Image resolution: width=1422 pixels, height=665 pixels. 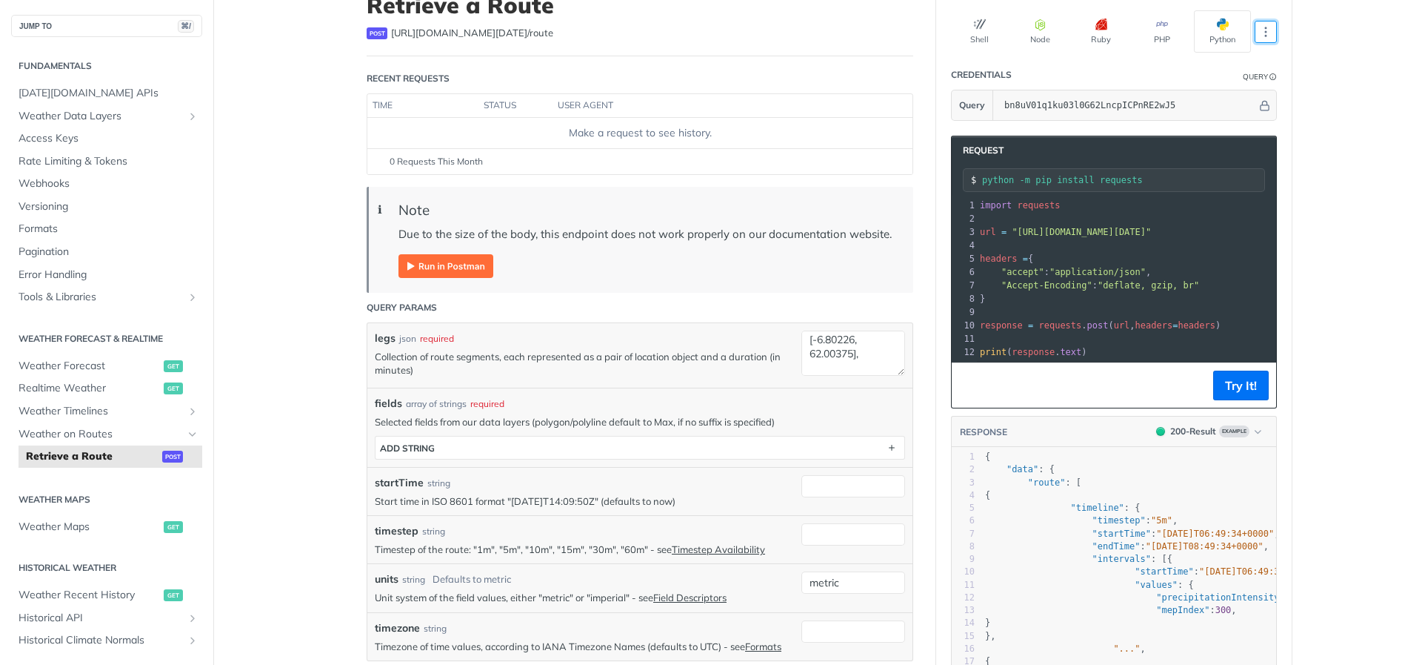 I want to click on div: 11, so click(x=965, y=339).